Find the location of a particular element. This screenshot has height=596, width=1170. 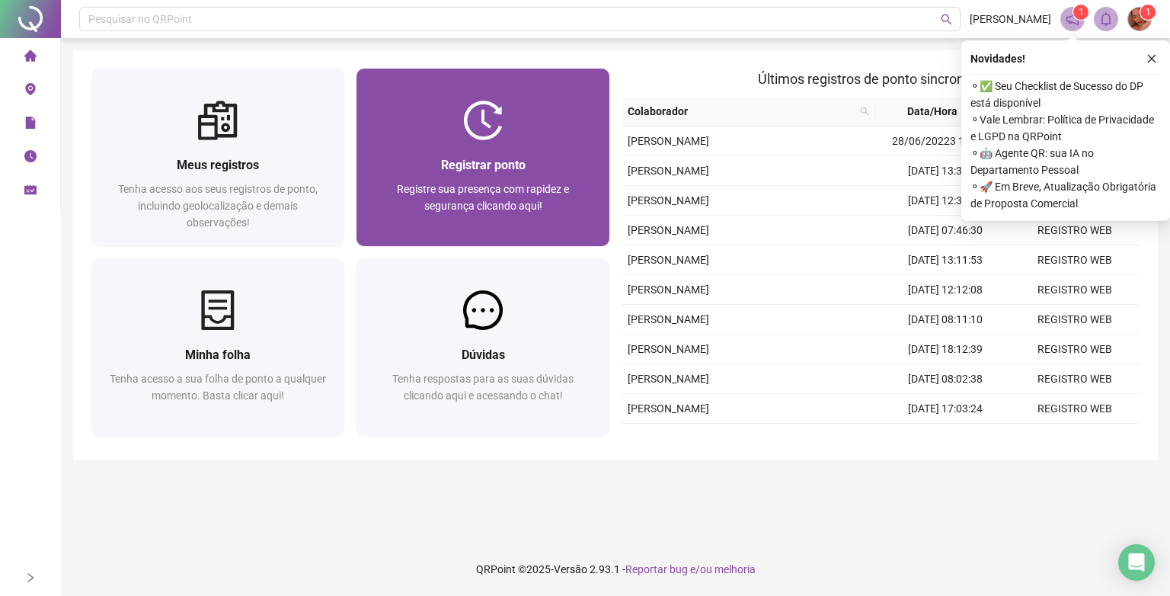

span: right is located at coordinates (30, 578).